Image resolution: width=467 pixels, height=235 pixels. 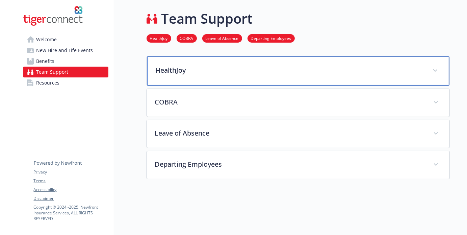 I want to click on a: COBRA, so click(x=187, y=38).